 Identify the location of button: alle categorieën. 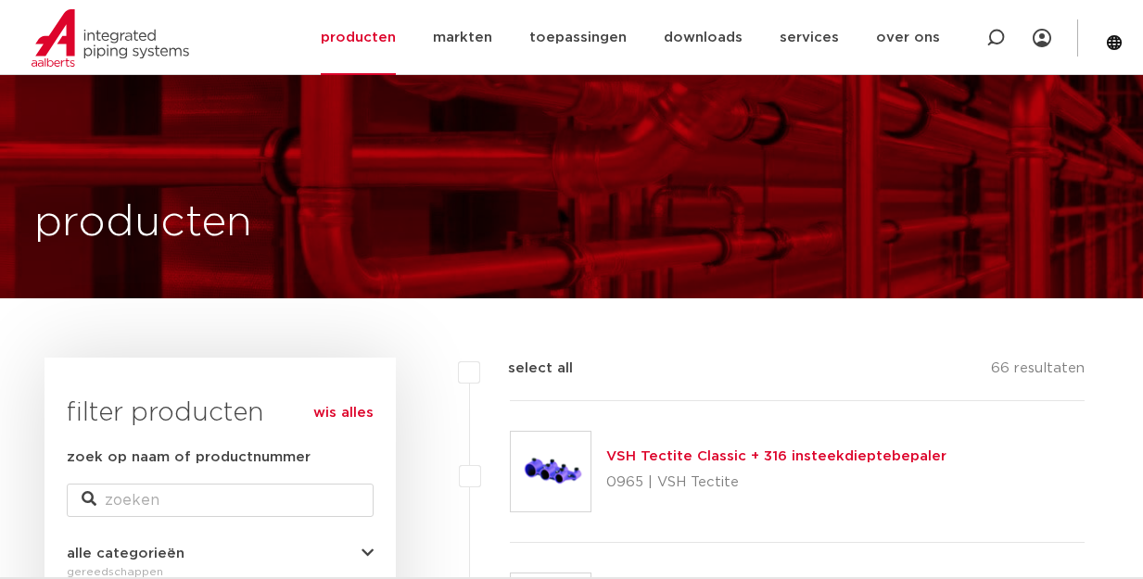
(220, 553).